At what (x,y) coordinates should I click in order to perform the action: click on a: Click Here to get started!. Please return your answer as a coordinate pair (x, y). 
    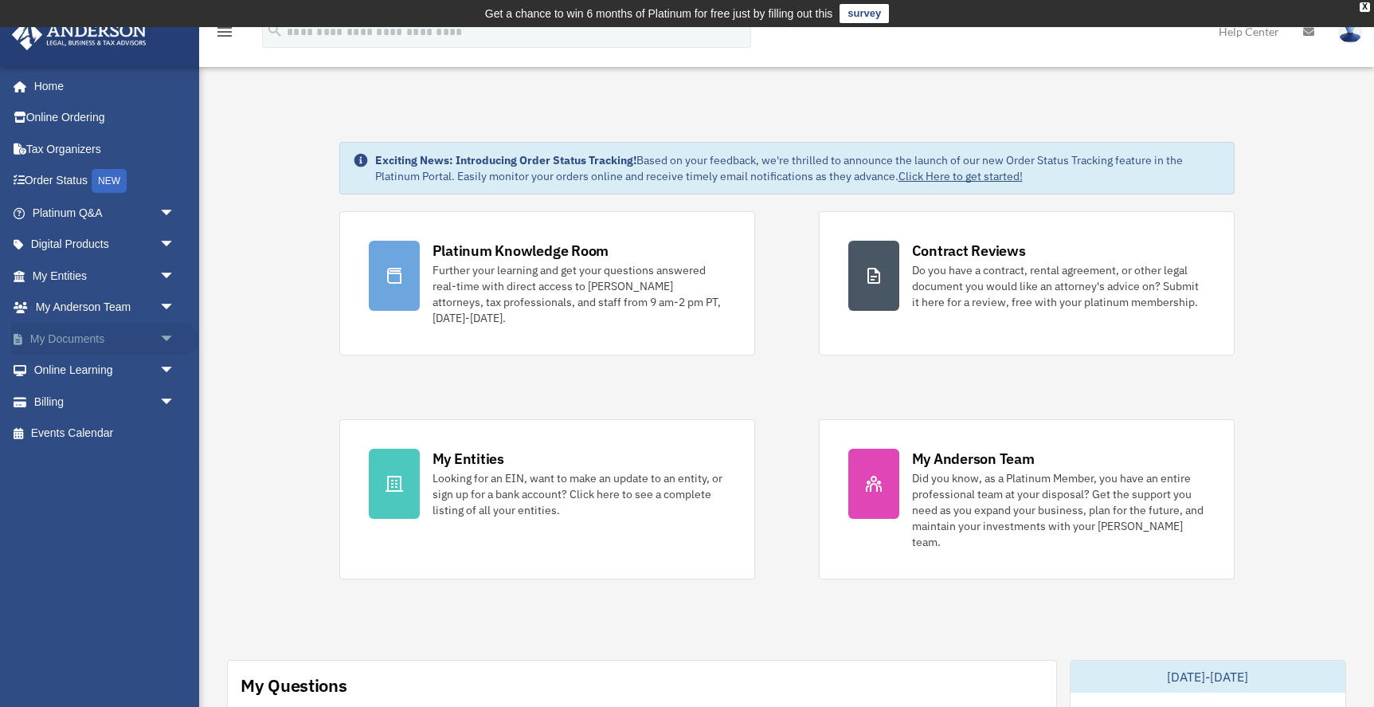
    Looking at the image, I should click on (961, 176).